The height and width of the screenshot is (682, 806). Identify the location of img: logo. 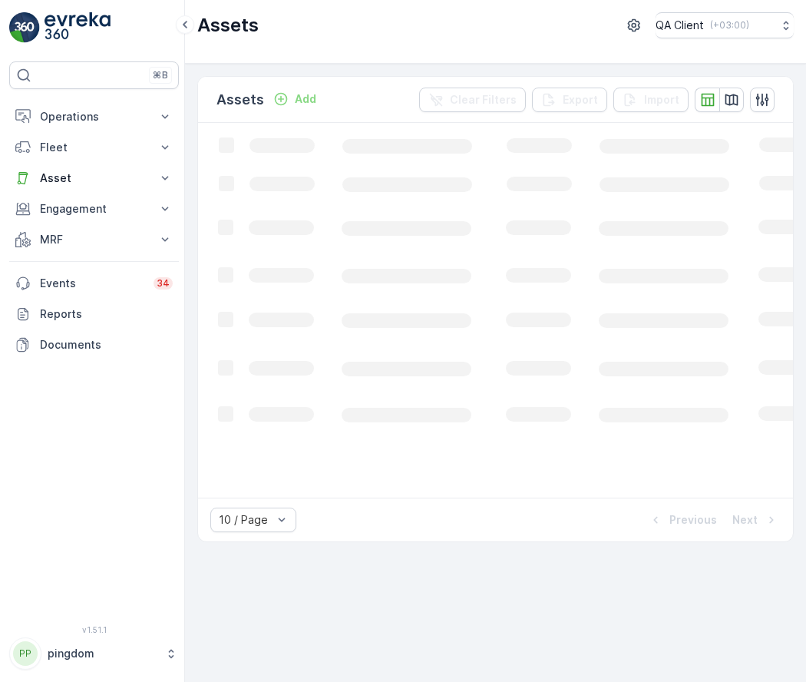
(25, 28).